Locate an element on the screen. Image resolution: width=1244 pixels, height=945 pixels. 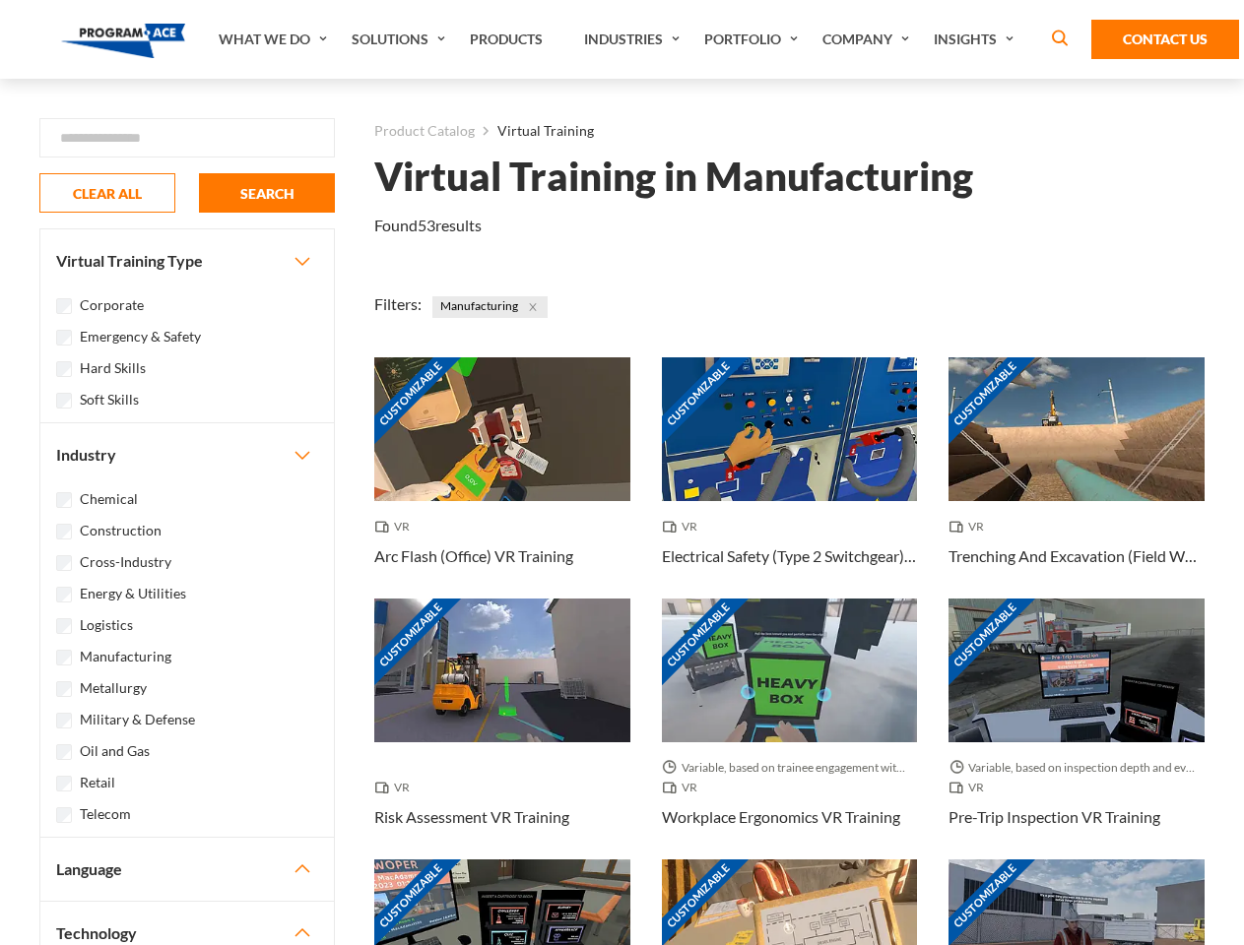
label: Hard Skills is located at coordinates (112, 368).